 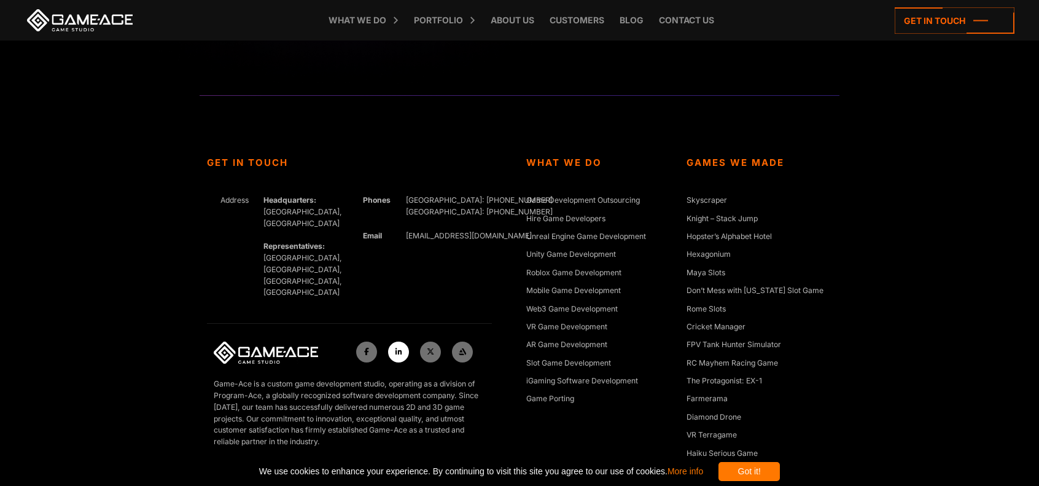 What do you see at coordinates (372, 235) in the screenshot?
I see `strong: Email` at bounding box center [372, 235].